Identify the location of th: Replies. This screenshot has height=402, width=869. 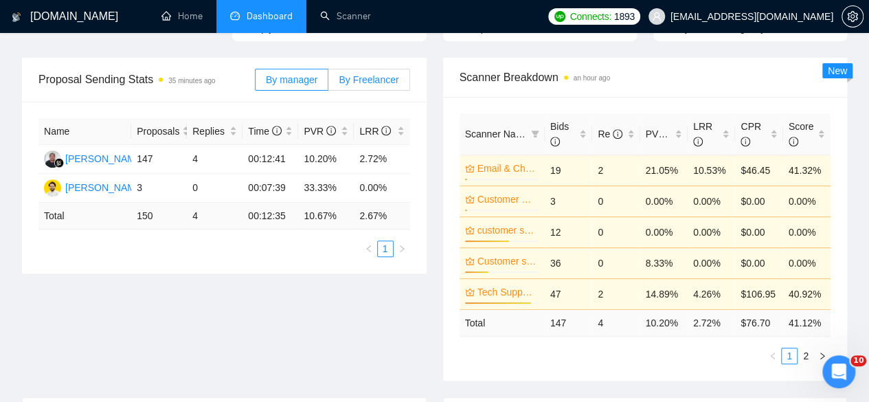
(214, 131).